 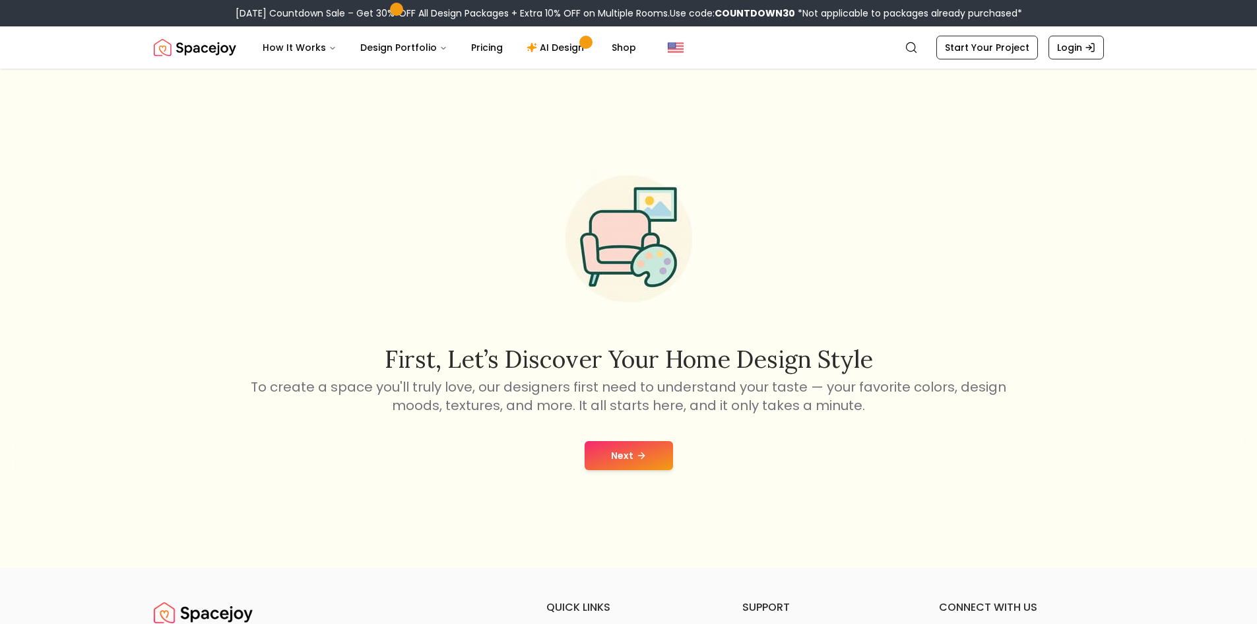 What do you see at coordinates (1022, 607) in the screenshot?
I see `h6: connect with us` at bounding box center [1022, 607].